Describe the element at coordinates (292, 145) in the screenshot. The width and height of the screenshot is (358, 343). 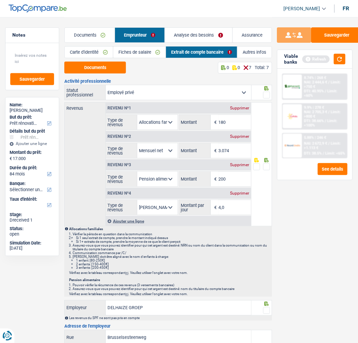
I see `img: Record Credits` at that location.